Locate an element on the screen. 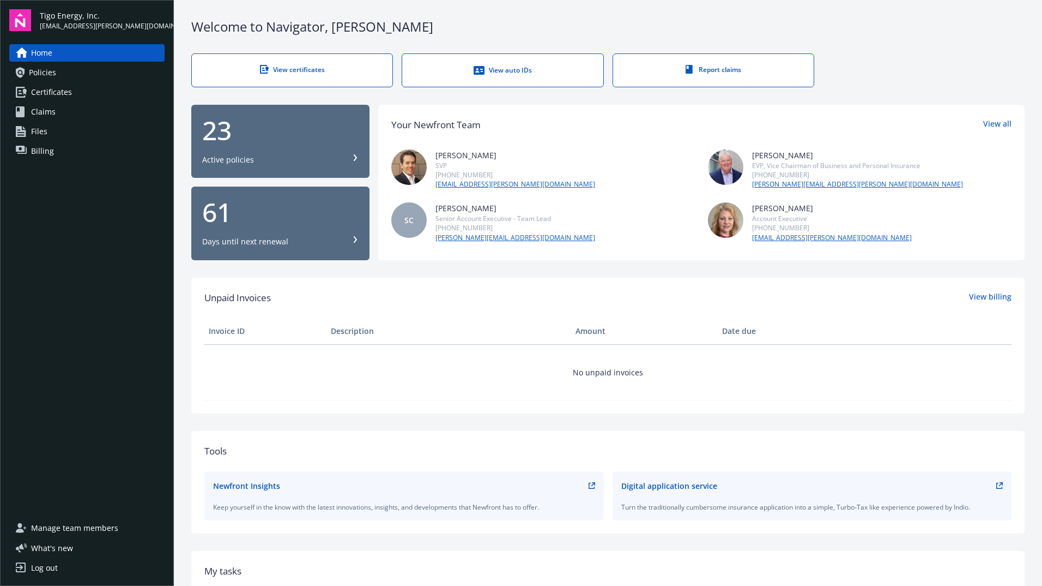 Image resolution: width=1042 pixels, height=586 pixels. th: Description is located at coordinates (449, 331).